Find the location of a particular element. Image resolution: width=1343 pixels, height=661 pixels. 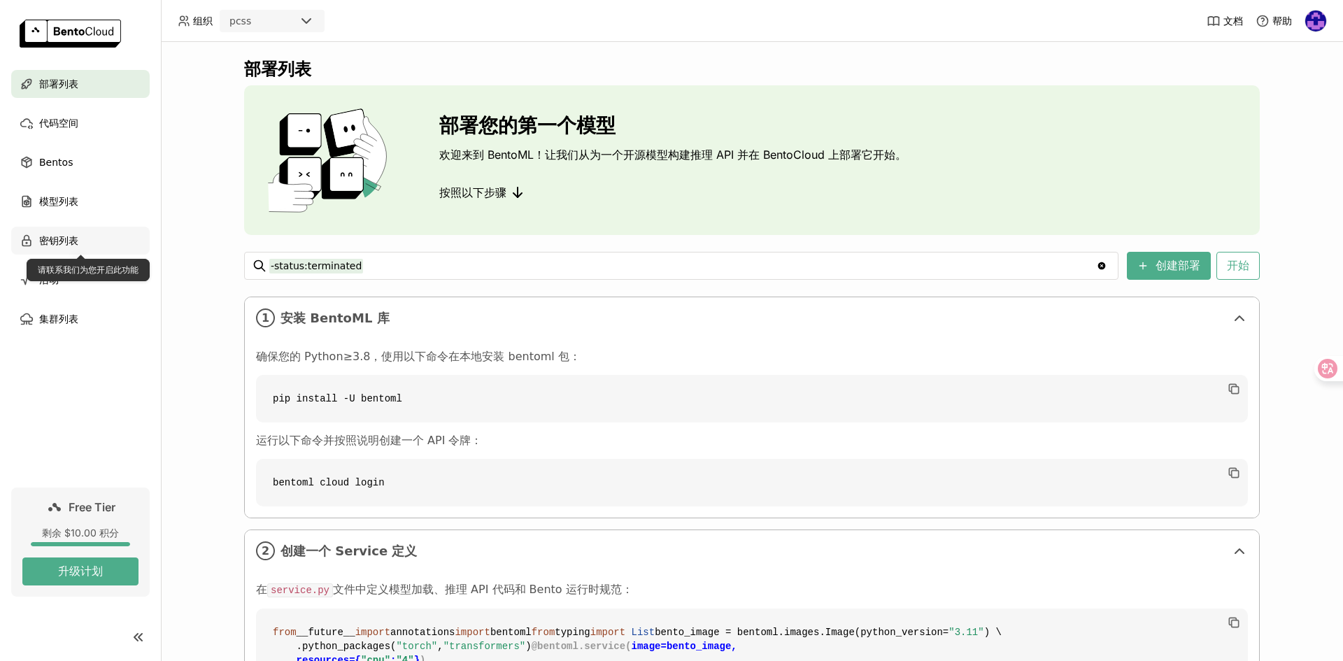

p: 确保您的 Python≥3.8，使用以下命令在本地安装 bentoml 包： is located at coordinates (752, 357).